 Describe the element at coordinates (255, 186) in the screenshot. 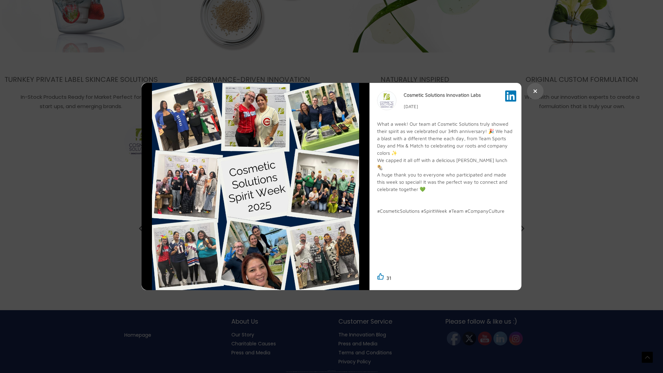

I see `img: sk-popup-media` at that location.